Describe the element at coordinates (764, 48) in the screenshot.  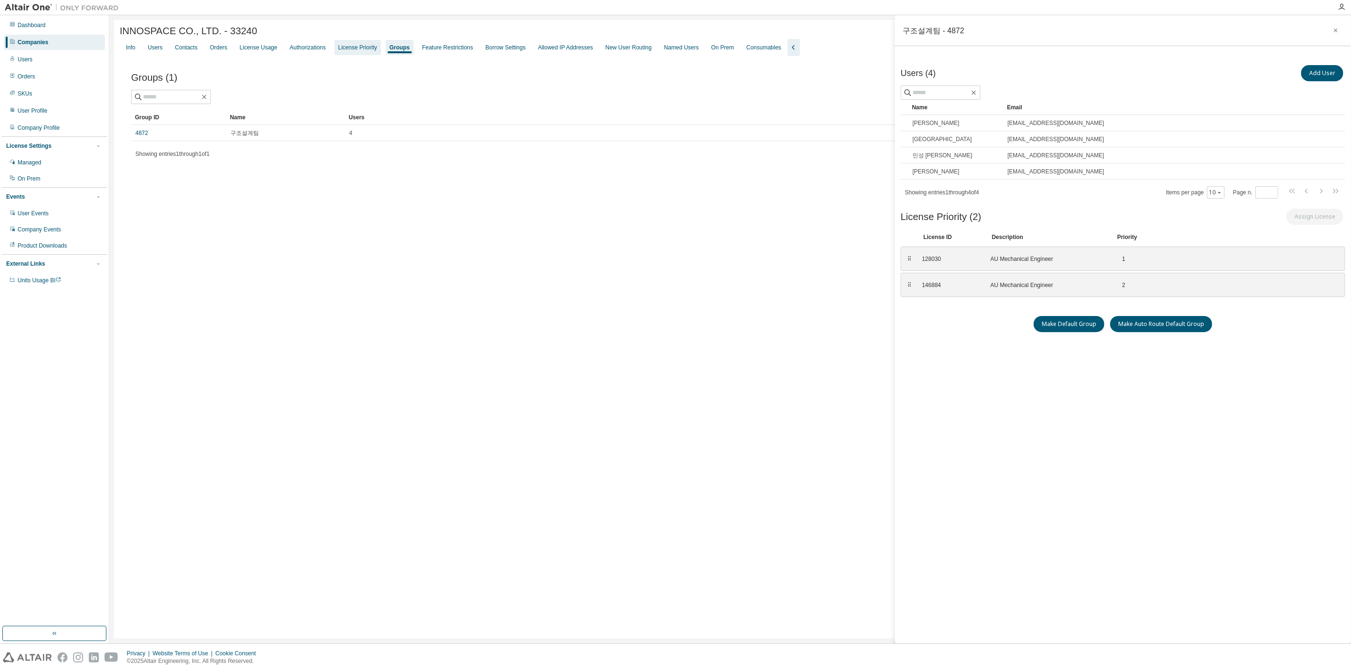
I see `div: Consumables` at that location.